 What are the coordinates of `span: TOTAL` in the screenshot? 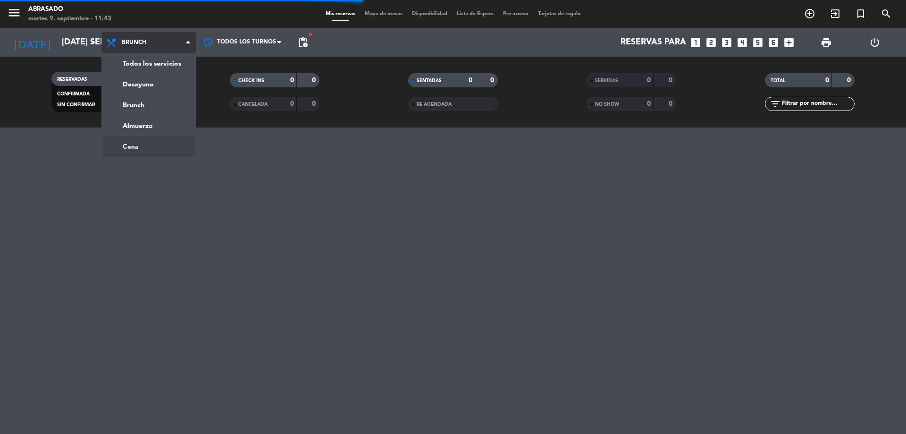 It's located at (778, 81).